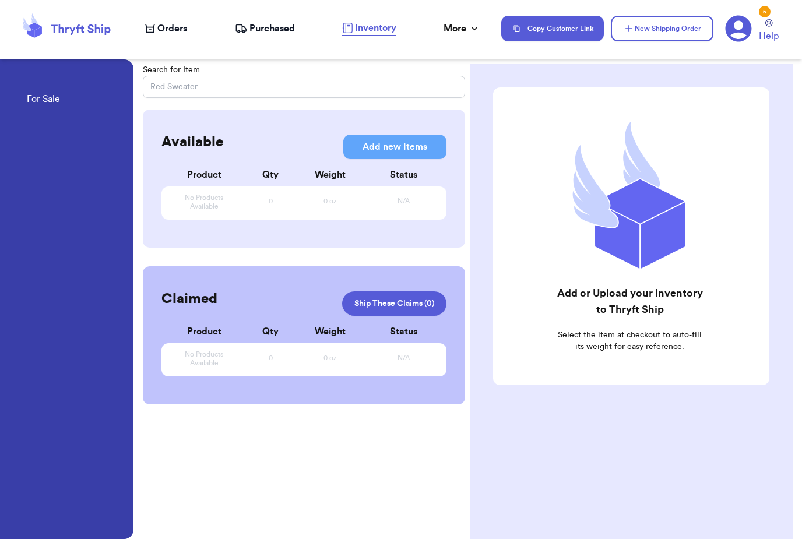 Image resolution: width=802 pixels, height=539 pixels. What do you see at coordinates (462, 29) in the screenshot?
I see `div: More` at bounding box center [462, 29].